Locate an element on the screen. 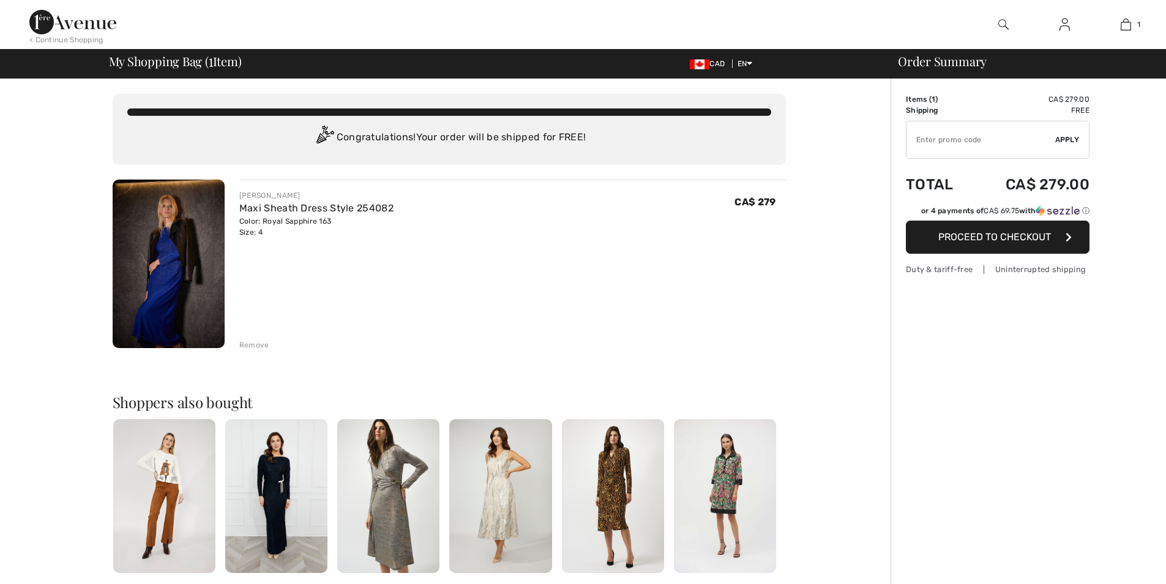  a: 1 is located at coordinates (1126, 24).